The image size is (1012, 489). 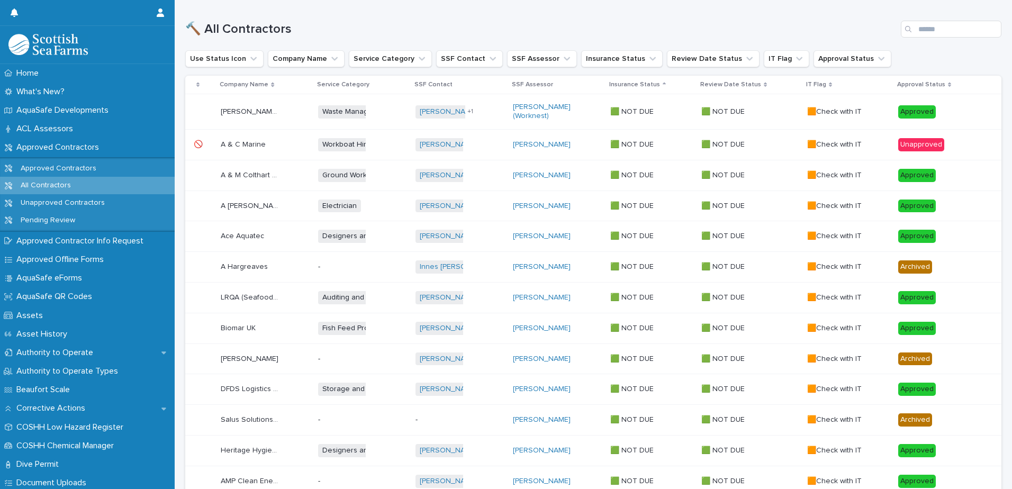 What do you see at coordinates (345, 175) in the screenshot?
I see `span: Ground Work` at bounding box center [345, 175].